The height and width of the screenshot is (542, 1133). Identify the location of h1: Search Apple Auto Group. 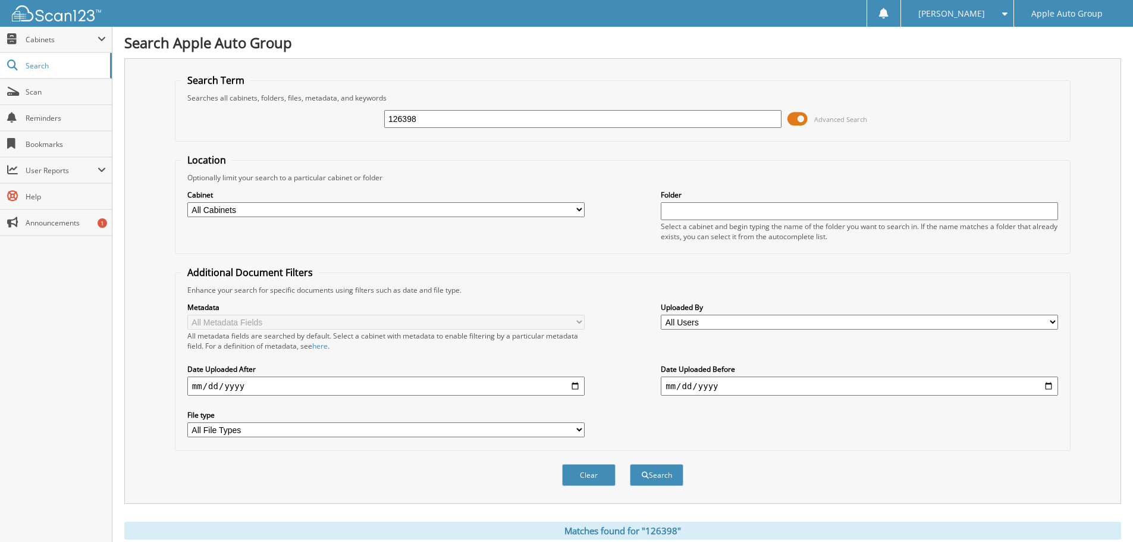
(623, 42).